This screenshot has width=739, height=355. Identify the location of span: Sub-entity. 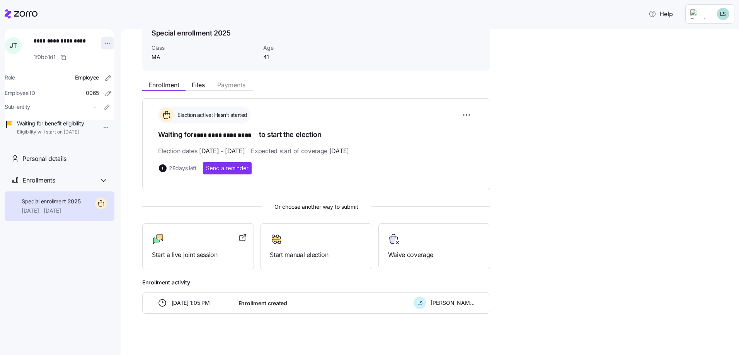
(17, 107).